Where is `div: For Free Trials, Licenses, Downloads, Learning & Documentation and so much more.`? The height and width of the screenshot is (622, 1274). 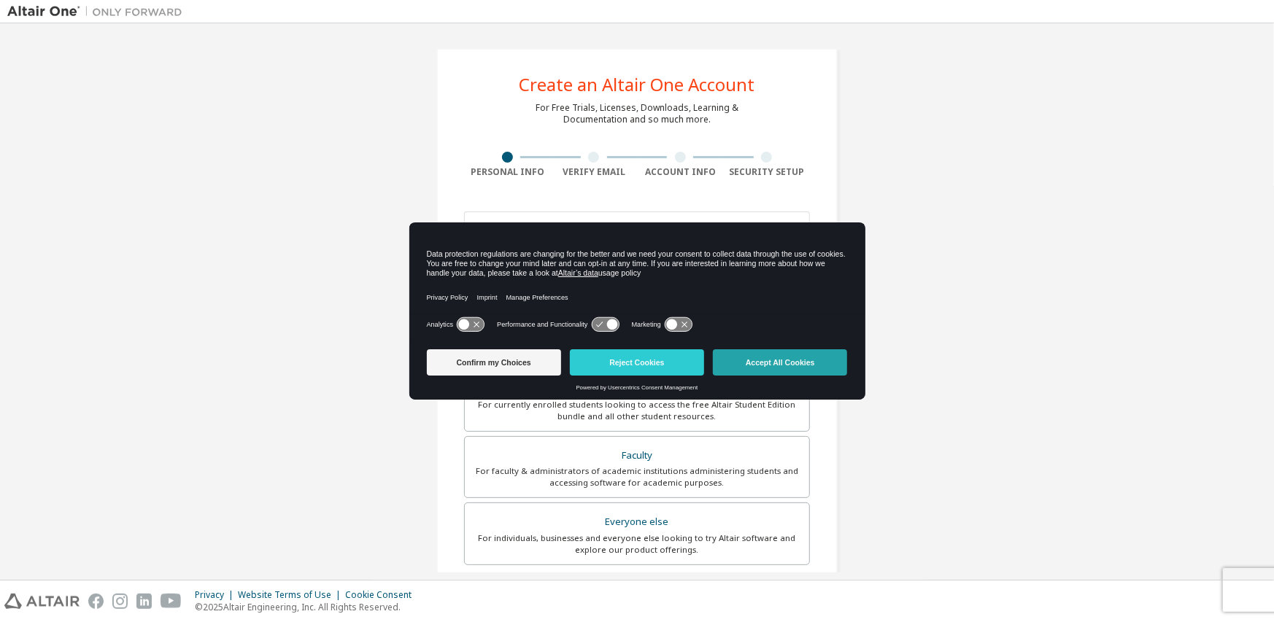 div: For Free Trials, Licenses, Downloads, Learning & Documentation and so much more. is located at coordinates (637, 114).